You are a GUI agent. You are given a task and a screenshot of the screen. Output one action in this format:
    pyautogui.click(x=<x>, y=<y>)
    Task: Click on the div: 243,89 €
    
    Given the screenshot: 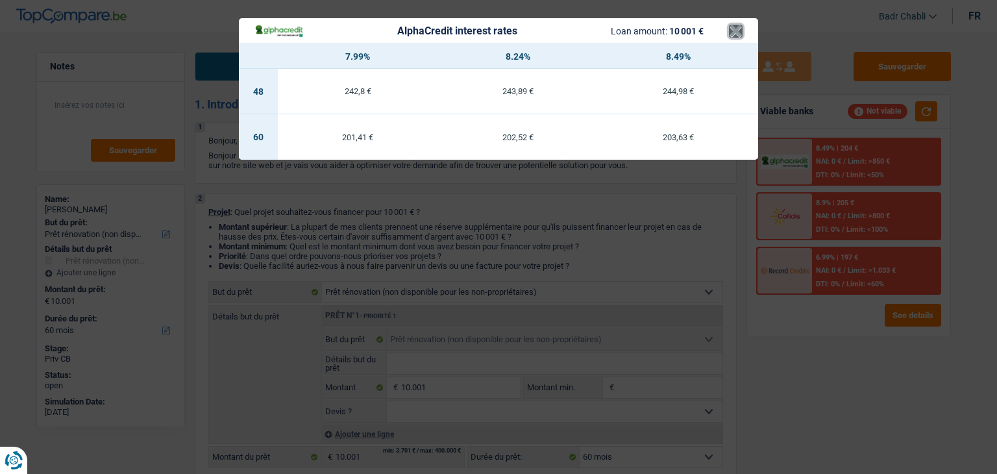 What is the action you would take?
    pyautogui.click(x=518, y=91)
    